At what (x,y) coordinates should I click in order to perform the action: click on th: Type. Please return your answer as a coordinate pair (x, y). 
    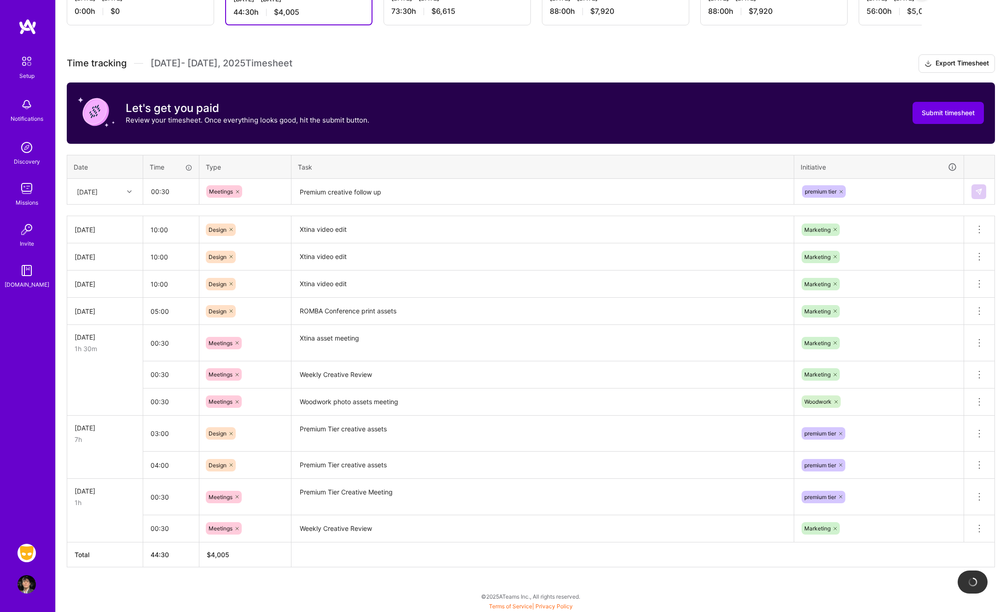
    Looking at the image, I should click on (245, 167).